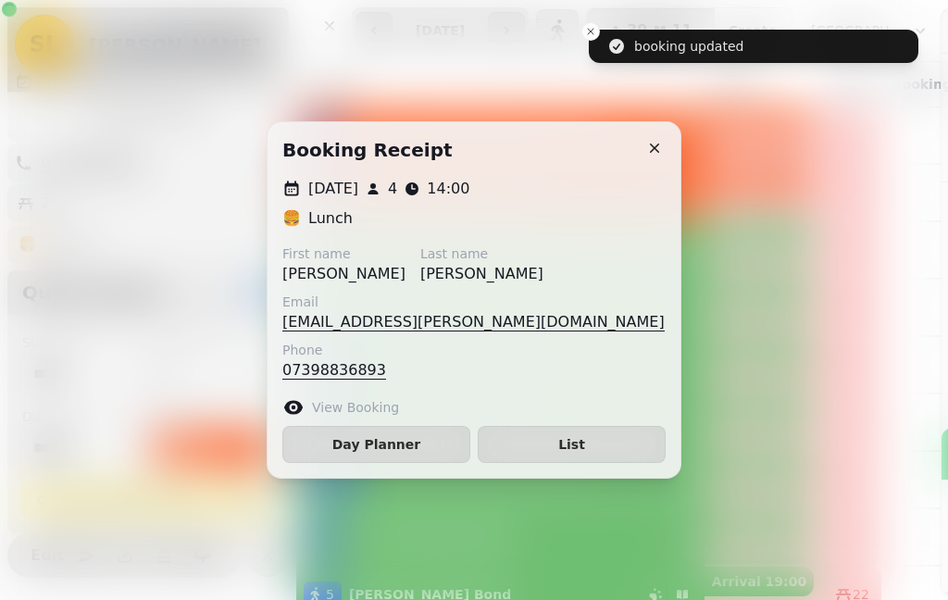 The height and width of the screenshot is (600, 948). What do you see at coordinates (334, 350) in the screenshot?
I see `label: Phone` at bounding box center [334, 350].